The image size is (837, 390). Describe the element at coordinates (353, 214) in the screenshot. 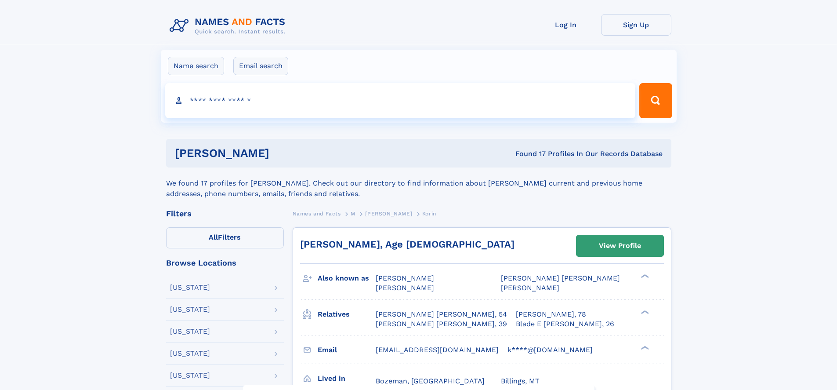

I see `span: M` at that location.